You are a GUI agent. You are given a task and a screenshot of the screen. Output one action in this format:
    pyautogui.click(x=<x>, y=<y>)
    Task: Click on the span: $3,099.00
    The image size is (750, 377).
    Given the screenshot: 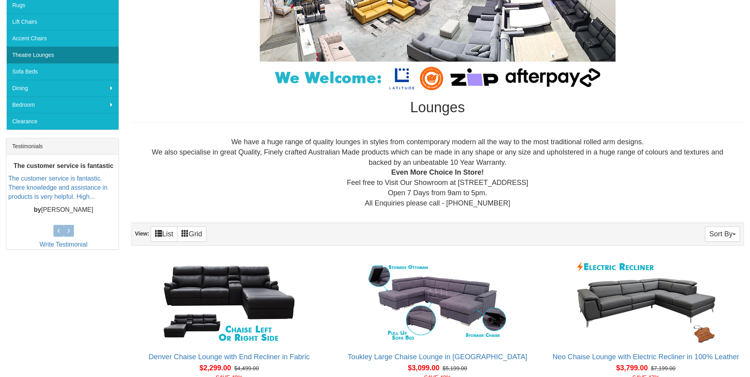 What is the action you would take?
    pyautogui.click(x=423, y=368)
    